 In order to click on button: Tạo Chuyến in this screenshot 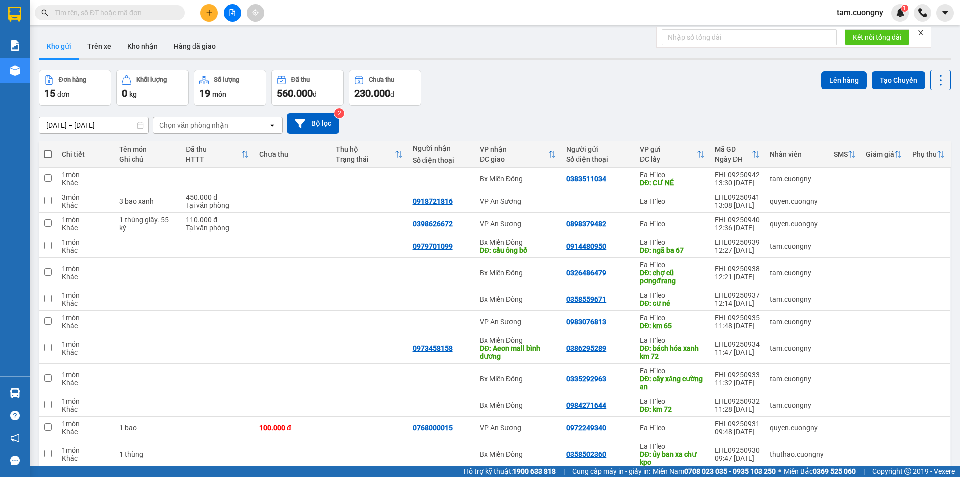, I will do `click(899, 80)`.